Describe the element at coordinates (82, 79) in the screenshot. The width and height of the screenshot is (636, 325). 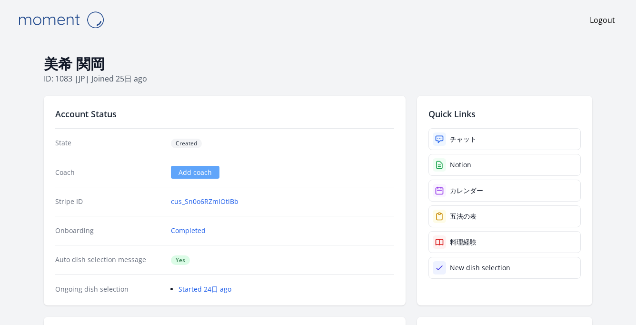
I see `span: jp` at that location.